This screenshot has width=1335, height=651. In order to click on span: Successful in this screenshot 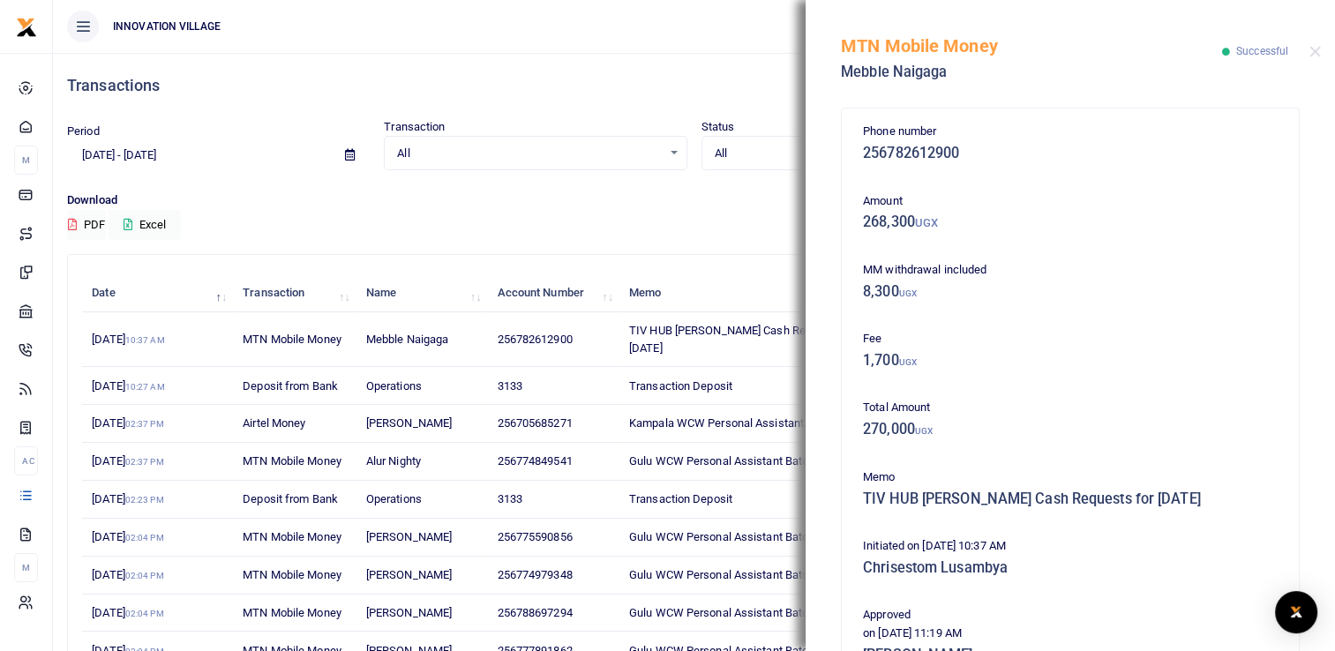, I will do `click(1262, 51)`.